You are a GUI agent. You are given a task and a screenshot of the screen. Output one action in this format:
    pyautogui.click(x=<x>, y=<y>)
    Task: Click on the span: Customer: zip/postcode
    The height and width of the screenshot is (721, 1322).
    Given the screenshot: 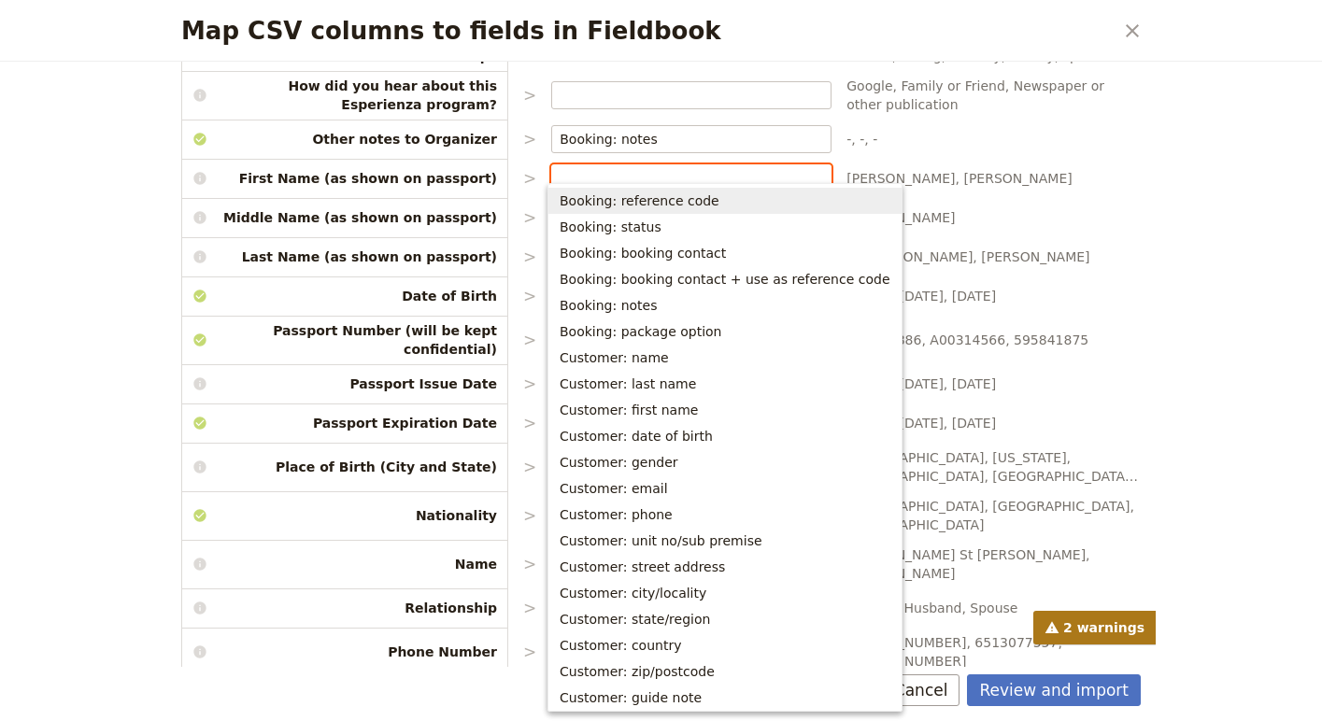 What is the action you would take?
    pyautogui.click(x=637, y=672)
    